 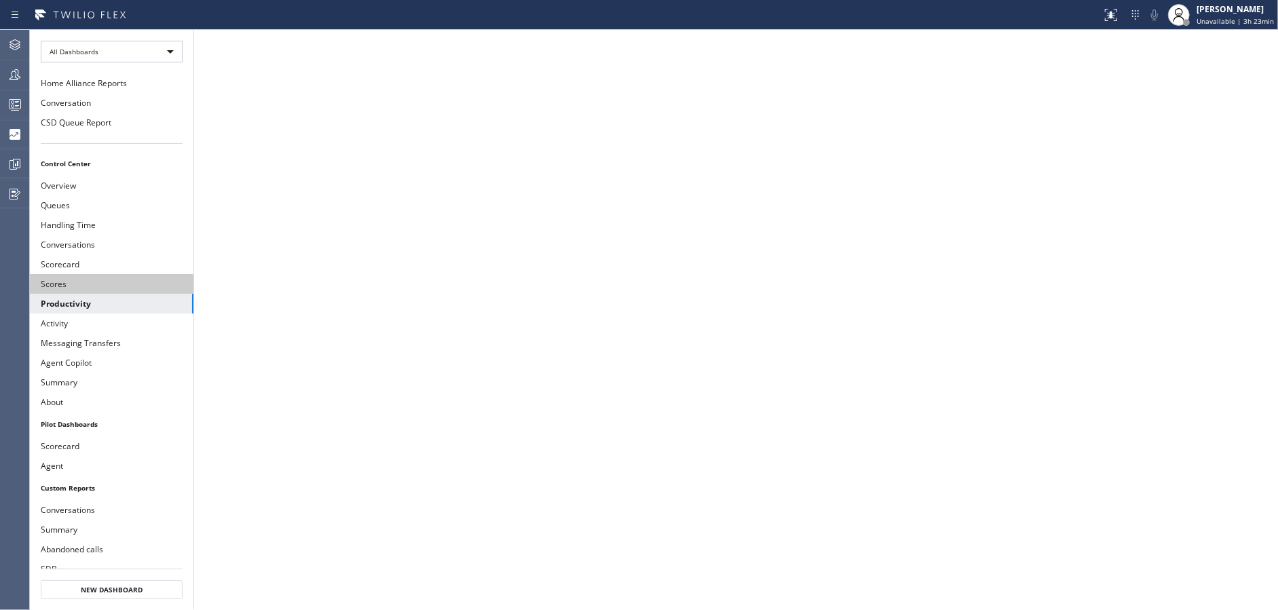 I want to click on button: Activity, so click(x=111, y=323).